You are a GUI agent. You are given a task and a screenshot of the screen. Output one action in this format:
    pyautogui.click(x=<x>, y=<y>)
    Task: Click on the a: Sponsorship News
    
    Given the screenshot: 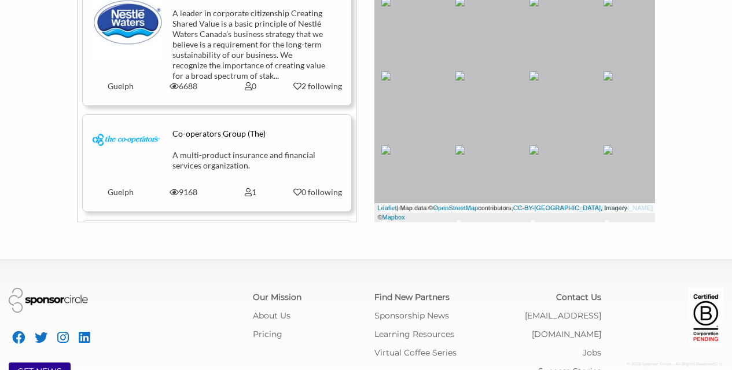 What is the action you would take?
    pyautogui.click(x=412, y=316)
    